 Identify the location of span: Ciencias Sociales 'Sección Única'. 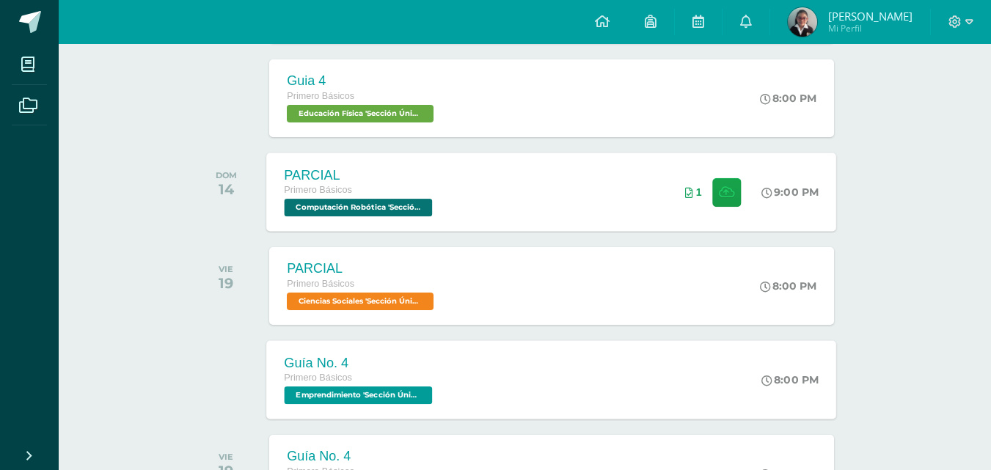
(360, 301).